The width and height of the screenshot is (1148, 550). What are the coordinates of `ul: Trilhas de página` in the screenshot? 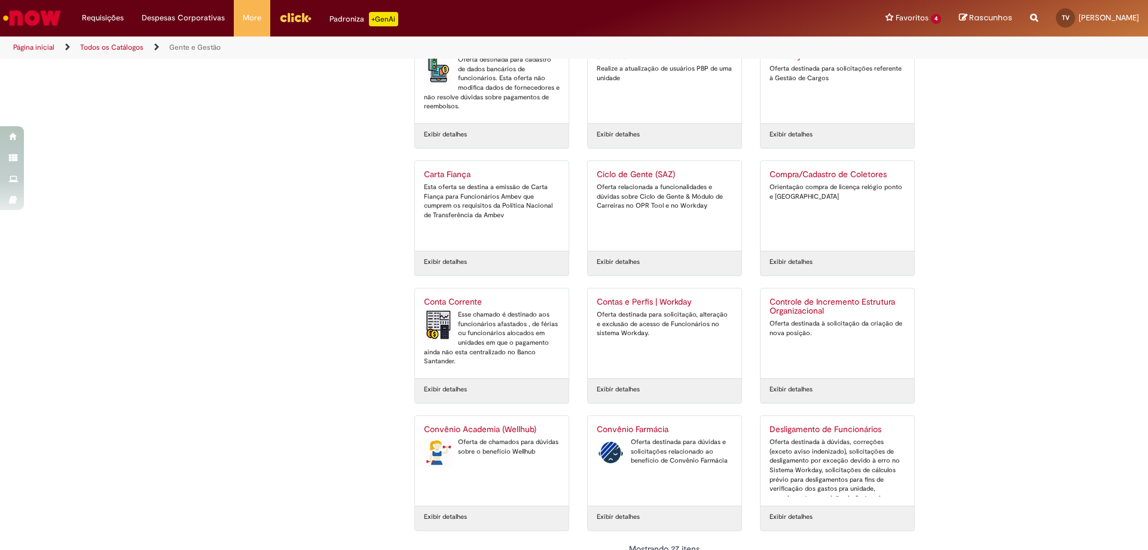 It's located at (383, 47).